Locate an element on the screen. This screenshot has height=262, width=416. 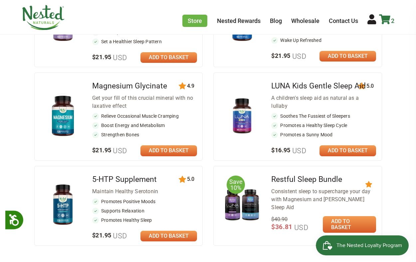
li: Strengthen Bones is located at coordinates (144, 135).